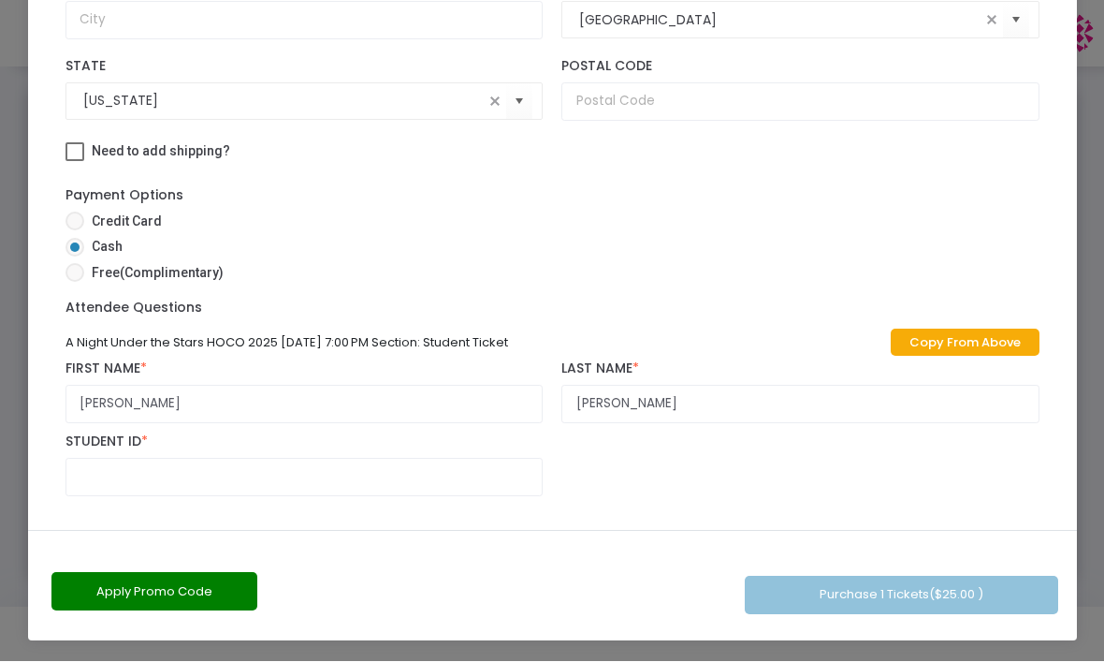  Describe the element at coordinates (153, 273) in the screenshot. I see `span: Free` at that location.